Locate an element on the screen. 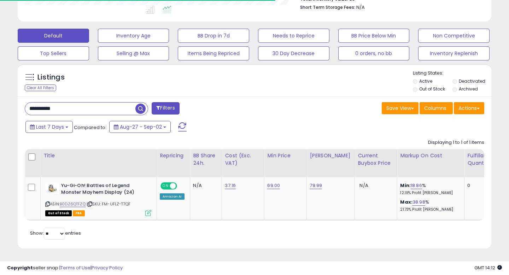  button: 0 orders, no bb is located at coordinates (374, 53).